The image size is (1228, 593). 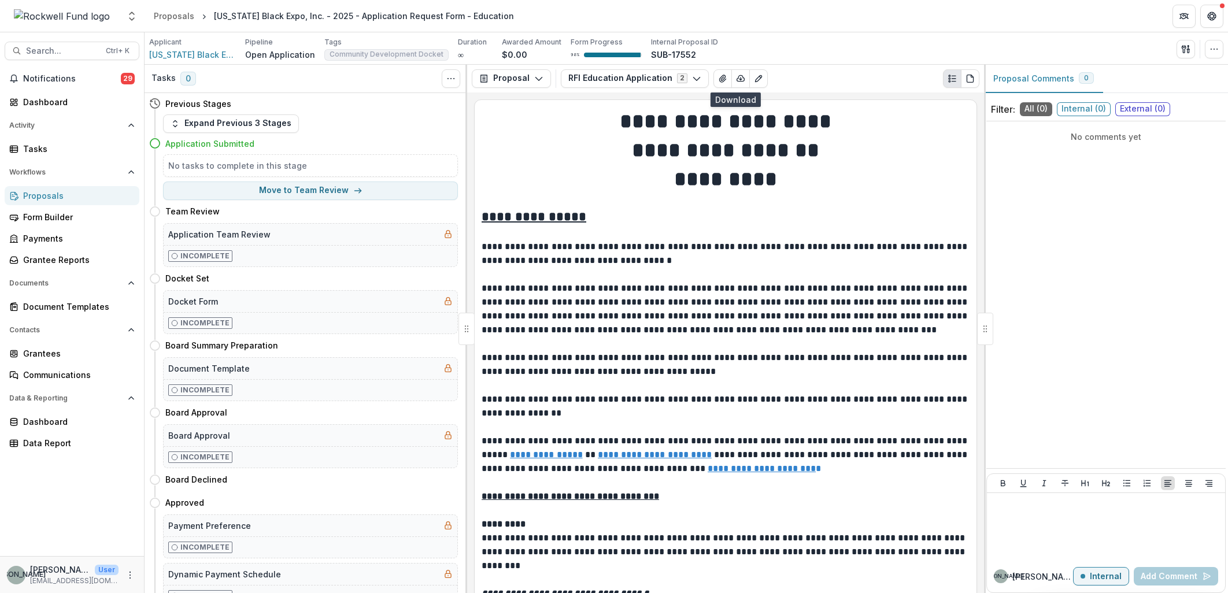 I want to click on p: Filter:, so click(x=1003, y=109).